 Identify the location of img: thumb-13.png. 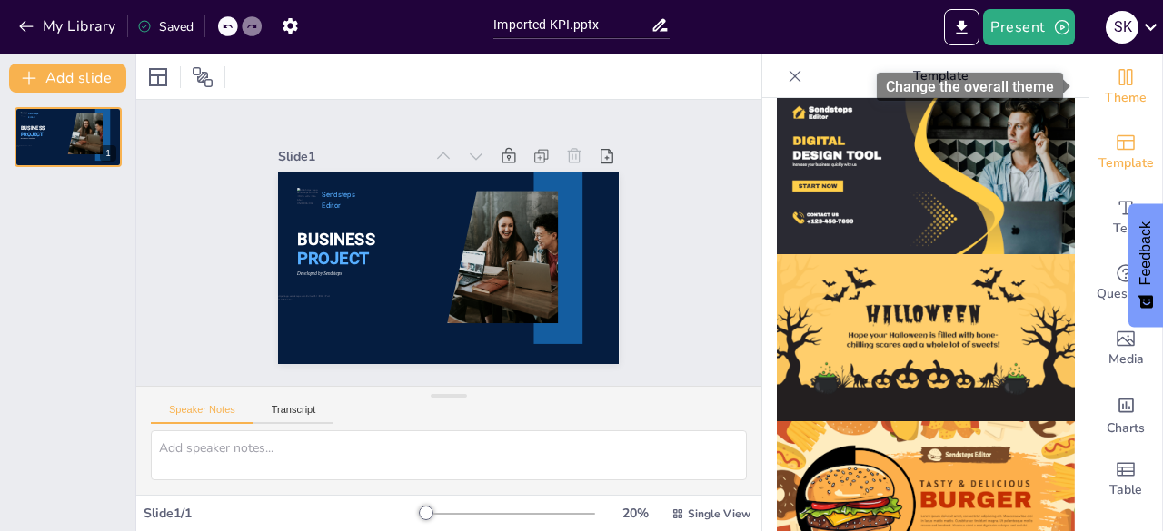
(926, 338).